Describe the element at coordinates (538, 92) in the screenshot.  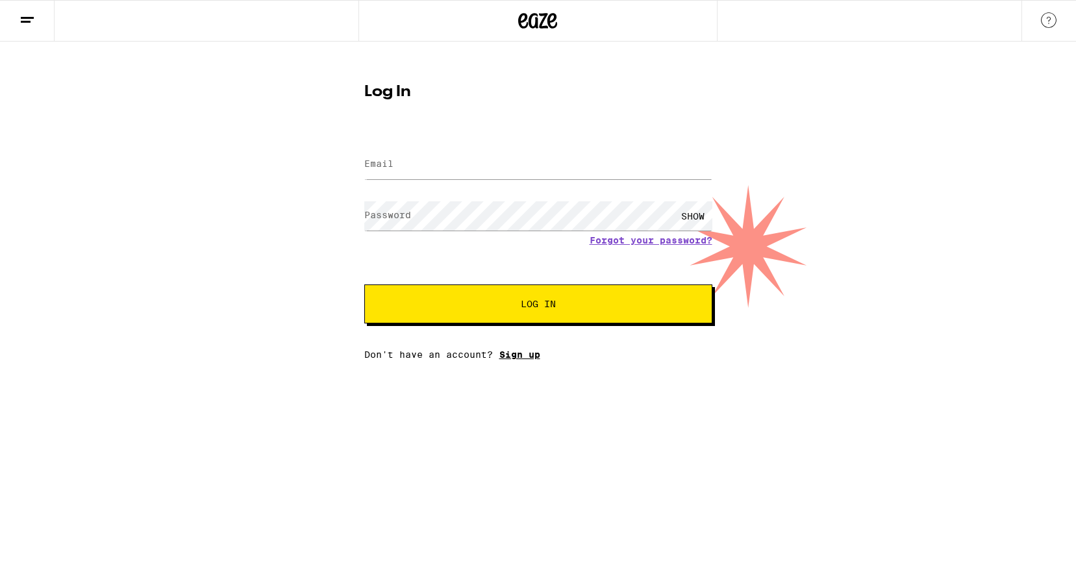
I see `h1: Log In` at that location.